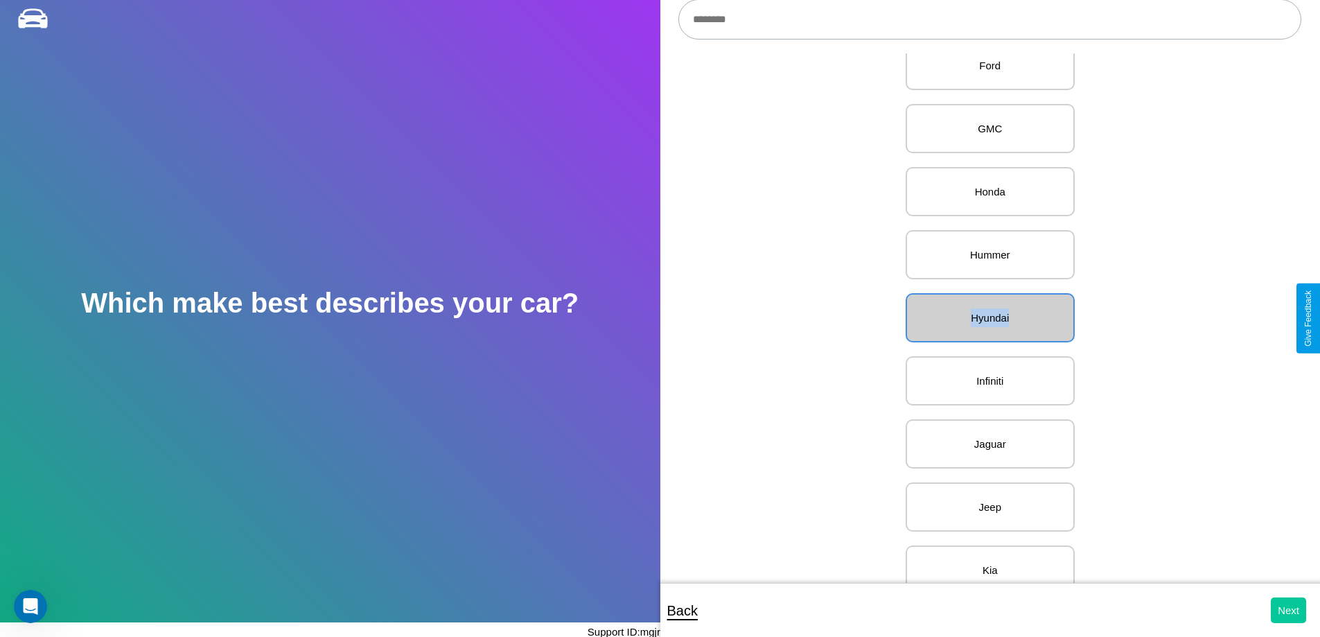 Image resolution: width=1320 pixels, height=637 pixels. What do you see at coordinates (683, 611) in the screenshot?
I see `p: Back` at bounding box center [683, 611].